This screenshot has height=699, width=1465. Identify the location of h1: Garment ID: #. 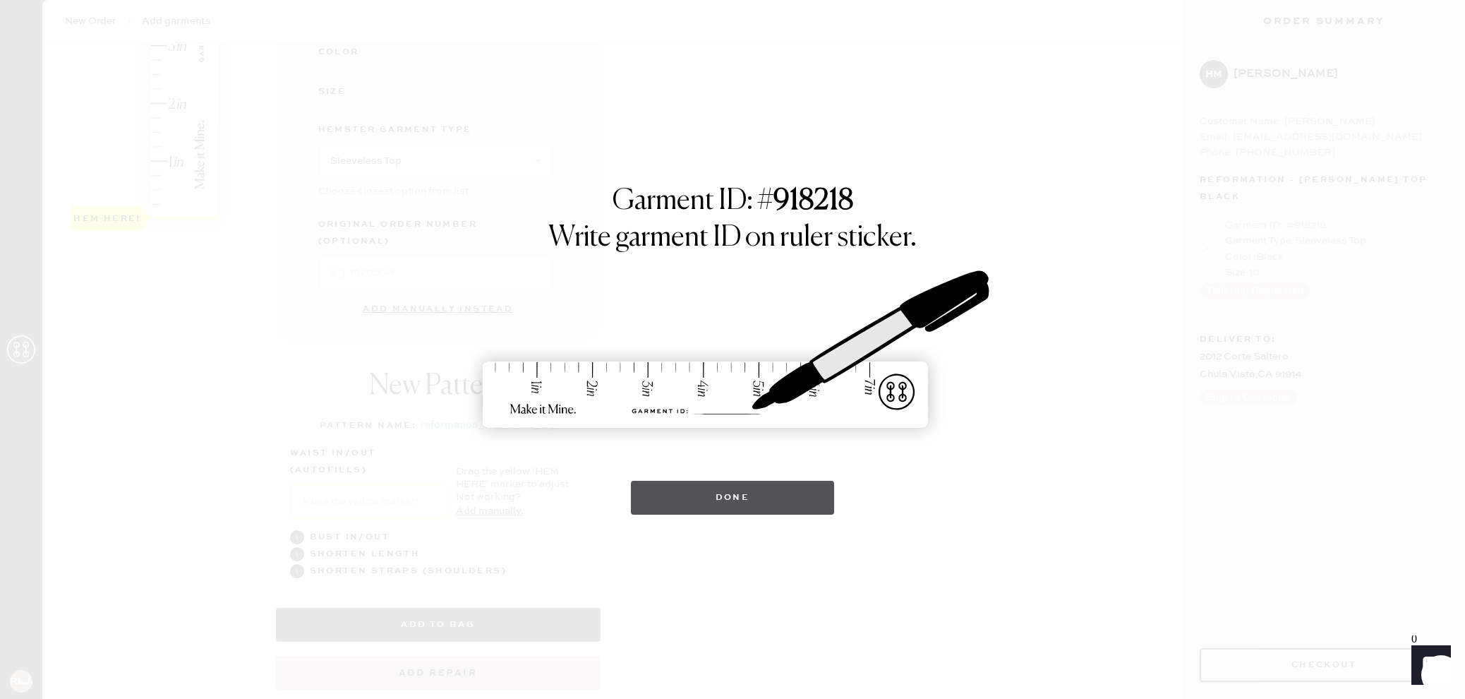
(733, 203).